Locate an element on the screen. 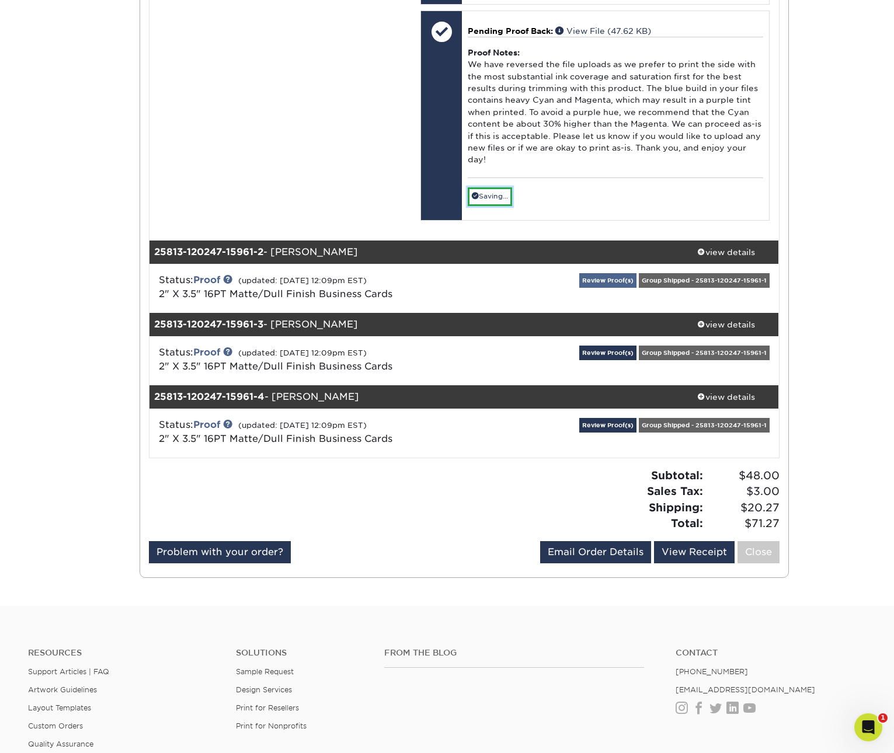 The image size is (894, 753). h4: From the Blog is located at coordinates (514, 653).